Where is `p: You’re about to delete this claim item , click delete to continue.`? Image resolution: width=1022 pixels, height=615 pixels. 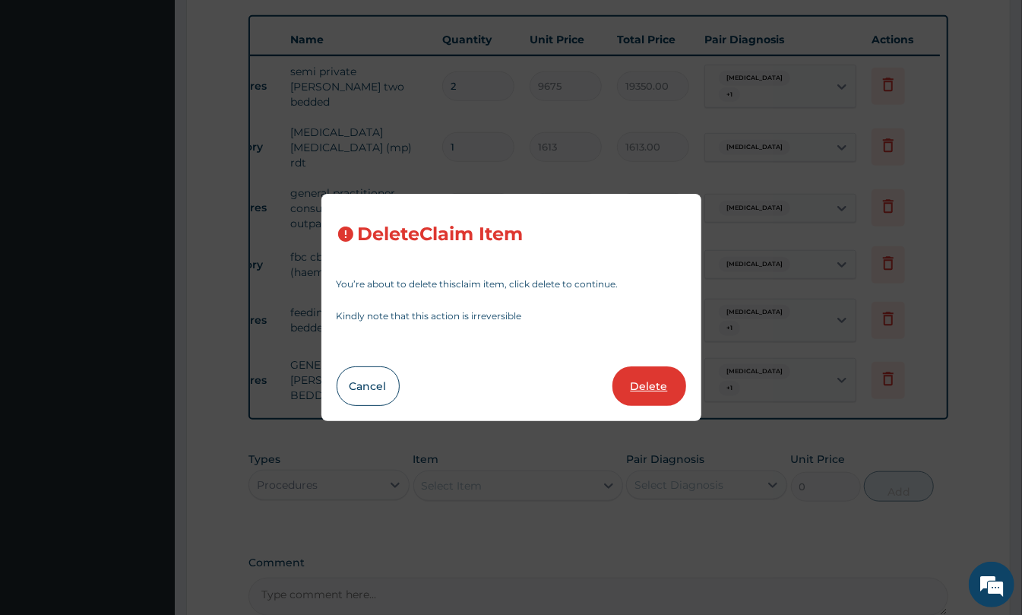 p: You’re about to delete this claim item , click delete to continue. is located at coordinates (512, 284).